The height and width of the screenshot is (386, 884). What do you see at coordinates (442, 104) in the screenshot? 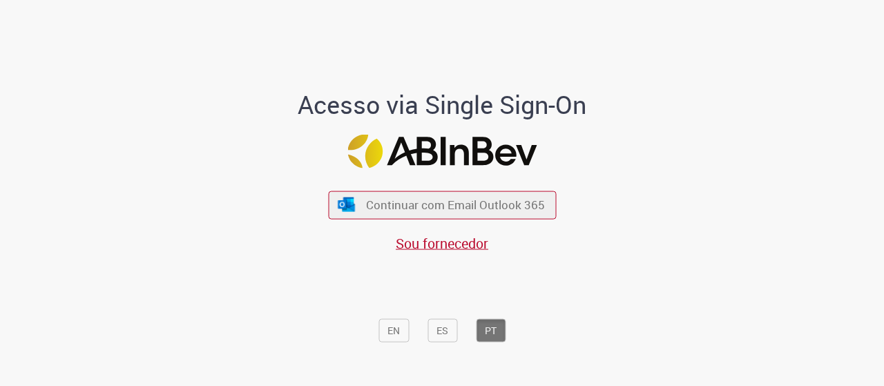
I see `h1: Acesso via Single Sign-On` at bounding box center [442, 104].